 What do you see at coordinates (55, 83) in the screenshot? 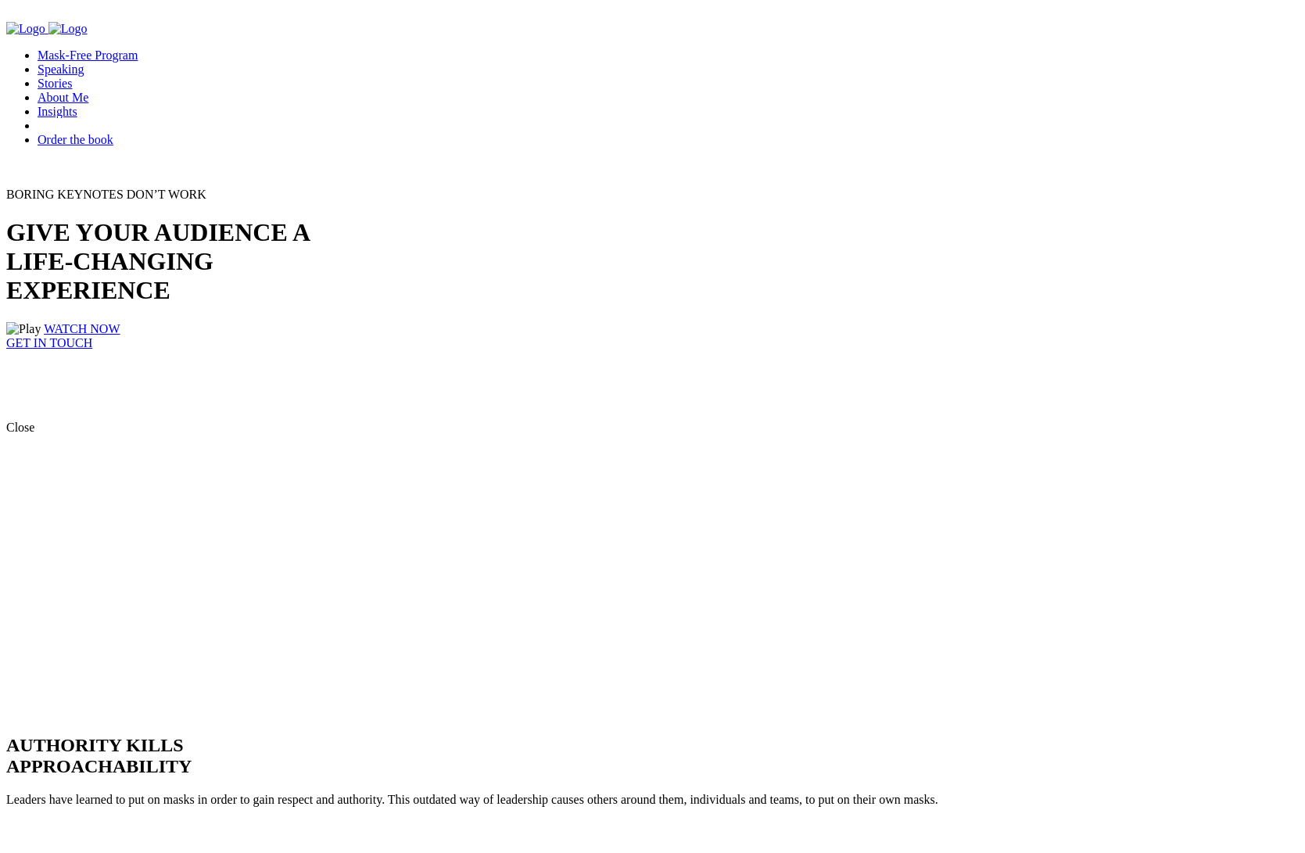
I see `a: Stories` at bounding box center [55, 83].